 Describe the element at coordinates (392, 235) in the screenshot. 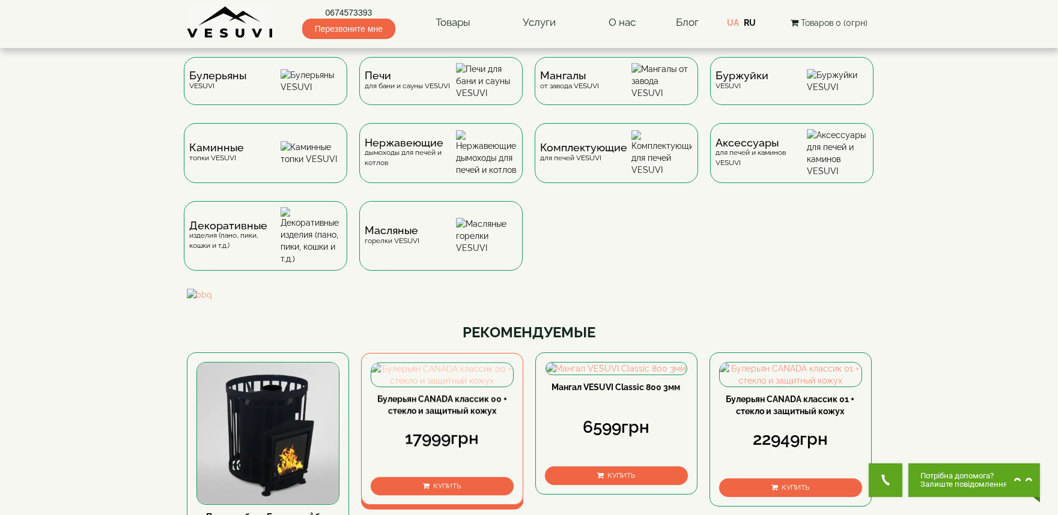

I see `div: горелки VESUVI` at that location.